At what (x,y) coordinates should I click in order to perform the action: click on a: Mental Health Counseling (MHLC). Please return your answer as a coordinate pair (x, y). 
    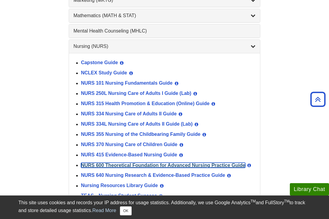
    Looking at the image, I should click on (165, 31).